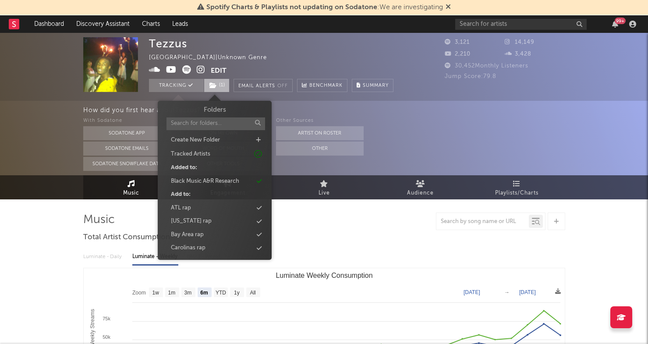 The height and width of the screenshot is (344, 648). Describe the element at coordinates (448, 7) in the screenshot. I see `span: Dismiss` at that location.